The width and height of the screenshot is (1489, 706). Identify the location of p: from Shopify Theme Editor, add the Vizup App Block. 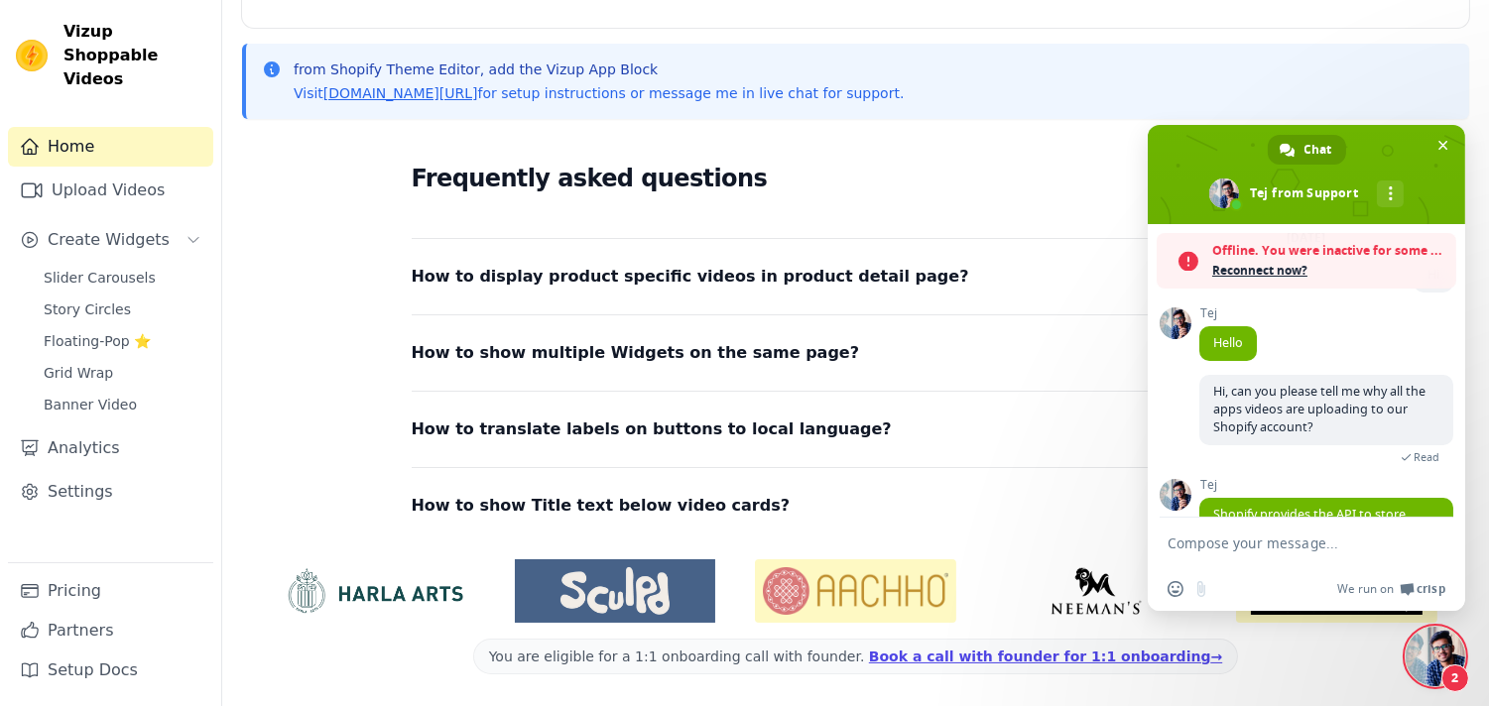
(598, 69).